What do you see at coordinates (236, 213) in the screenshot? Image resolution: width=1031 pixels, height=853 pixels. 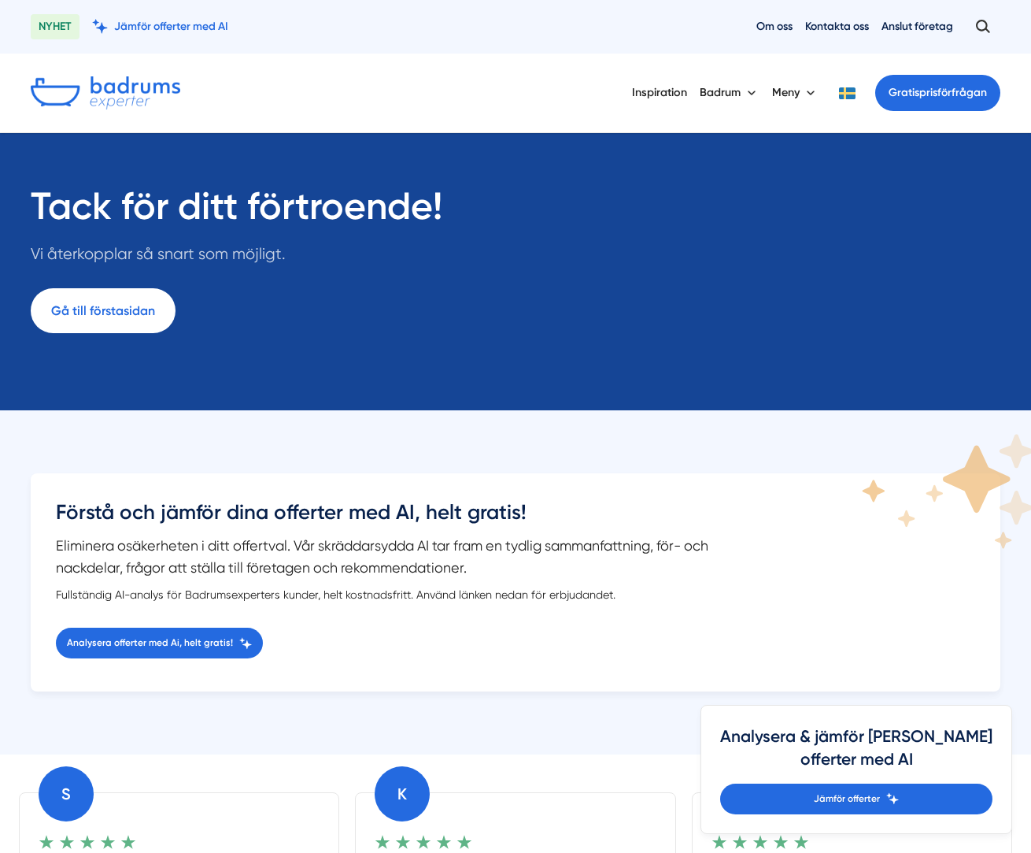 I see `h1: Tack för ditt förtroende!` at bounding box center [236, 213].